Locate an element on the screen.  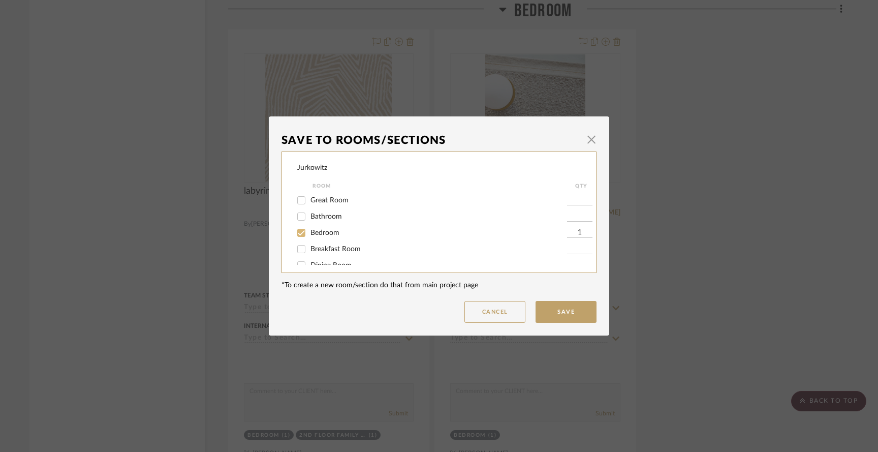
span: Bedroom is located at coordinates (325, 233).